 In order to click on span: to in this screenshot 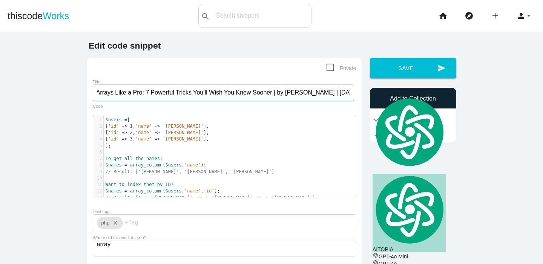, I will do `click(122, 185)`.